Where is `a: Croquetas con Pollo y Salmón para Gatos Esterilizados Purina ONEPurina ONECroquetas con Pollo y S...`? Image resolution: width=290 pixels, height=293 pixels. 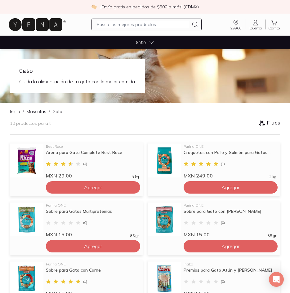 a: Croquetas con Pollo y Salmón para Gatos Esterilizados Purina ONEPurina ONECroquetas con Pollo y S... is located at coordinates (214, 161).